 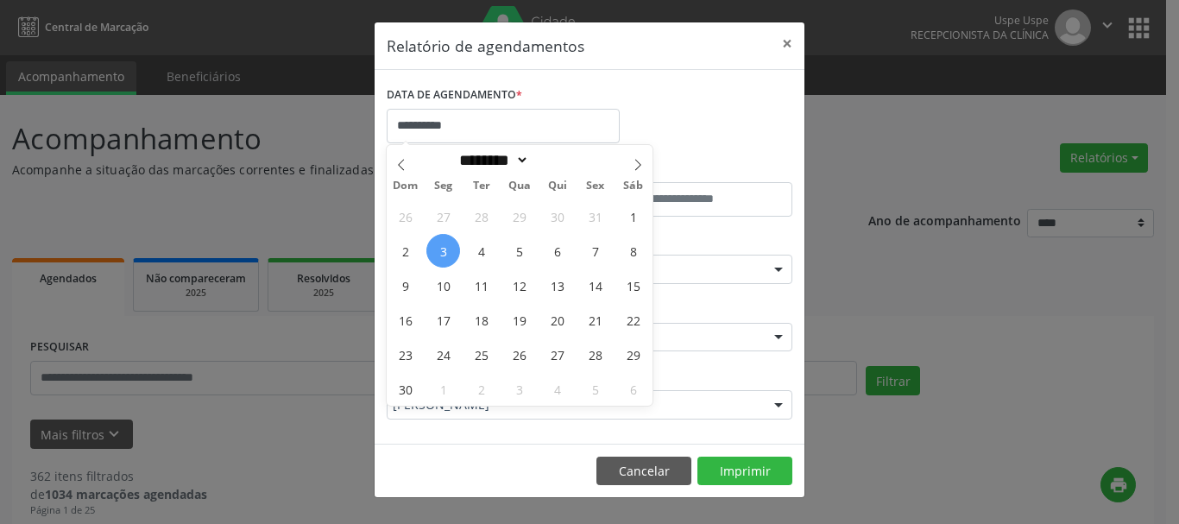 What do you see at coordinates (443, 216) in the screenshot?
I see `span: Outubro 27, 2025` at bounding box center [443, 216].